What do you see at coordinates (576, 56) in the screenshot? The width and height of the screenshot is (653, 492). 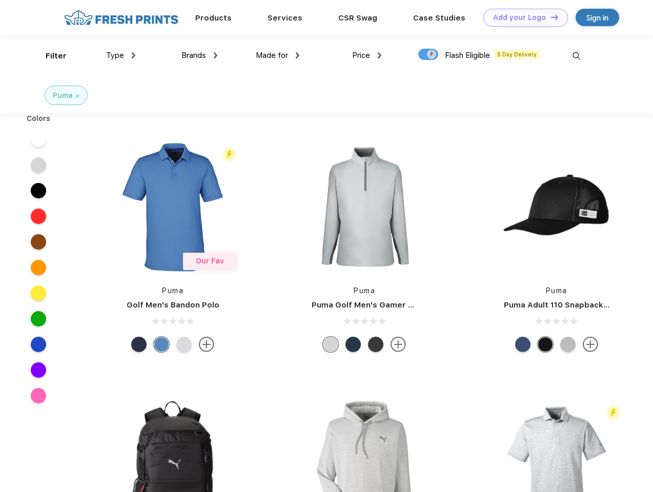 I see `img: desktop_search.svg` at bounding box center [576, 56].